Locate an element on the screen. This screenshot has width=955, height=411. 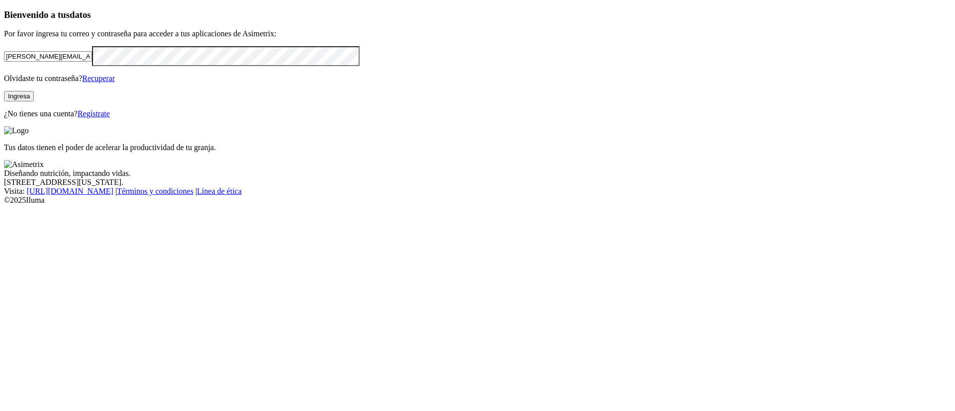
input: Tu correo is located at coordinates (48, 56).